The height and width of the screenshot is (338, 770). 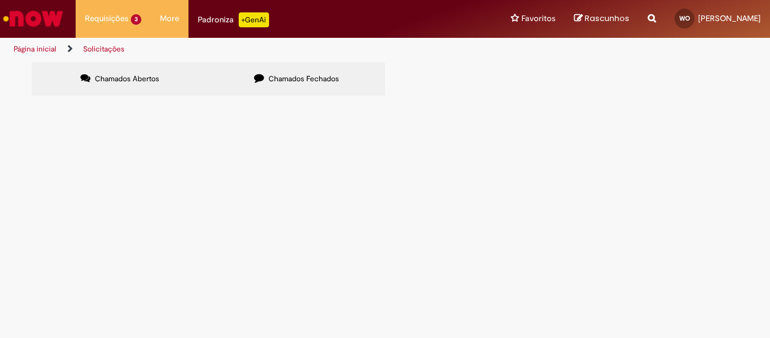 What do you see at coordinates (304, 79) in the screenshot?
I see `span: Chamados Fechados` at bounding box center [304, 79].